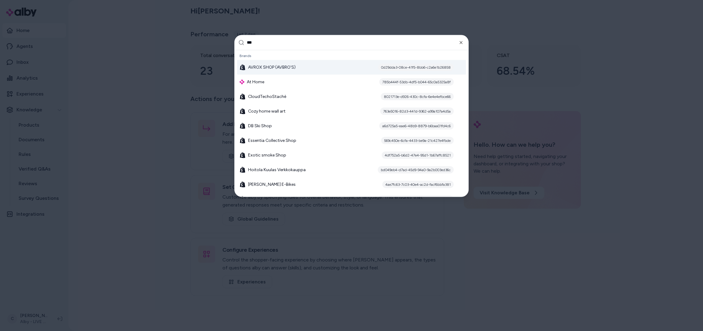  What do you see at coordinates (255, 82) in the screenshot?
I see `span: At Home` at bounding box center [255, 82].